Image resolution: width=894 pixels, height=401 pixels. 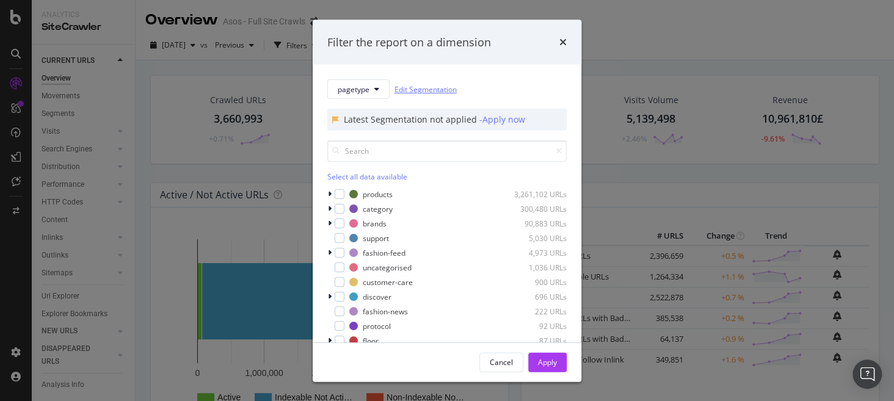 What do you see at coordinates (377, 194) in the screenshot?
I see `div: products` at bounding box center [377, 194].